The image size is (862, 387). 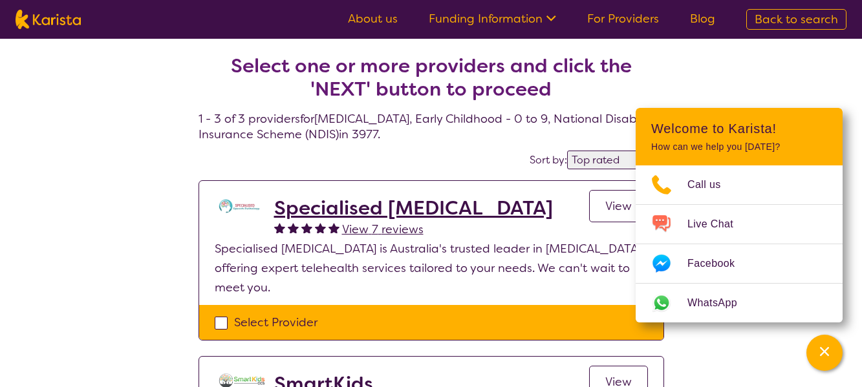 What do you see at coordinates (492, 19) in the screenshot?
I see `a: Funding Information` at bounding box center [492, 19].